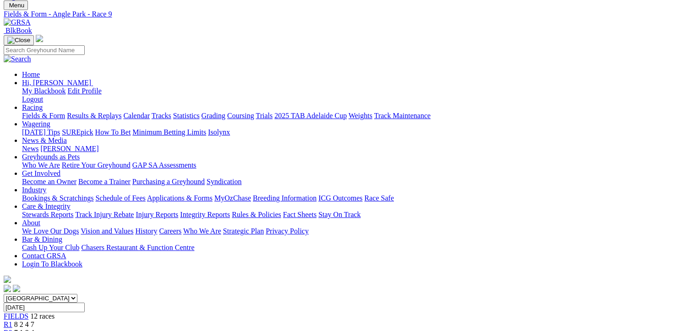  What do you see at coordinates (355, 132) in the screenshot?
I see `div: Wagering` at bounding box center [355, 132].